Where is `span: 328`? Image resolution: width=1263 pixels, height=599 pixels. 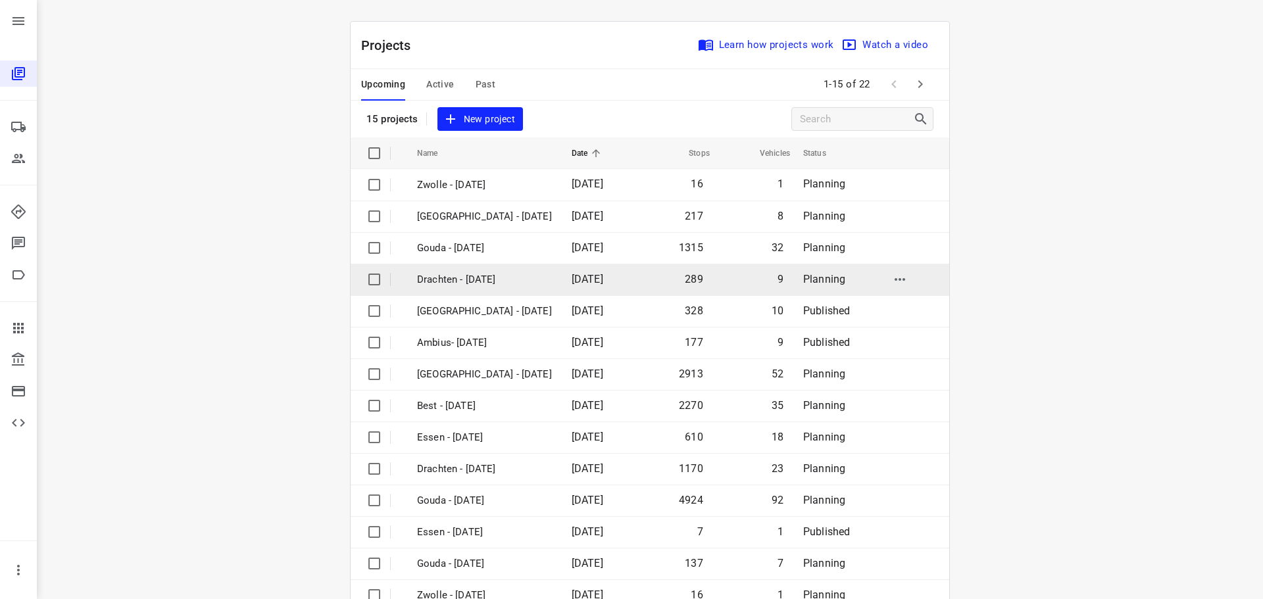
span: 328 is located at coordinates (694, 311).